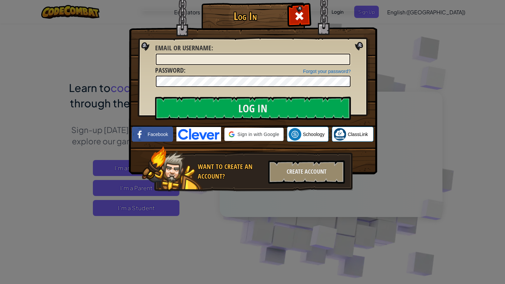 This screenshot has width=505, height=284. What do you see at coordinates (314, 134) in the screenshot?
I see `span: Schoology` at bounding box center [314, 134].